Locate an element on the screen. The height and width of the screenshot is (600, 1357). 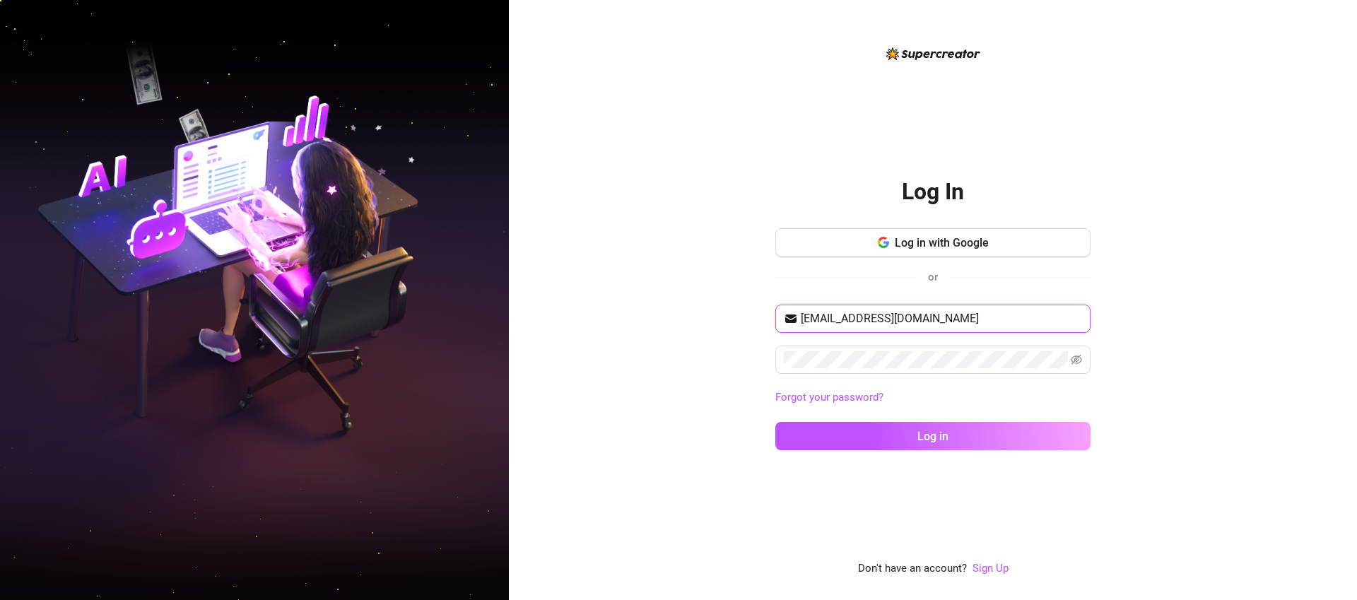
img: logo-BBDzfeDw.svg is located at coordinates (933, 54).